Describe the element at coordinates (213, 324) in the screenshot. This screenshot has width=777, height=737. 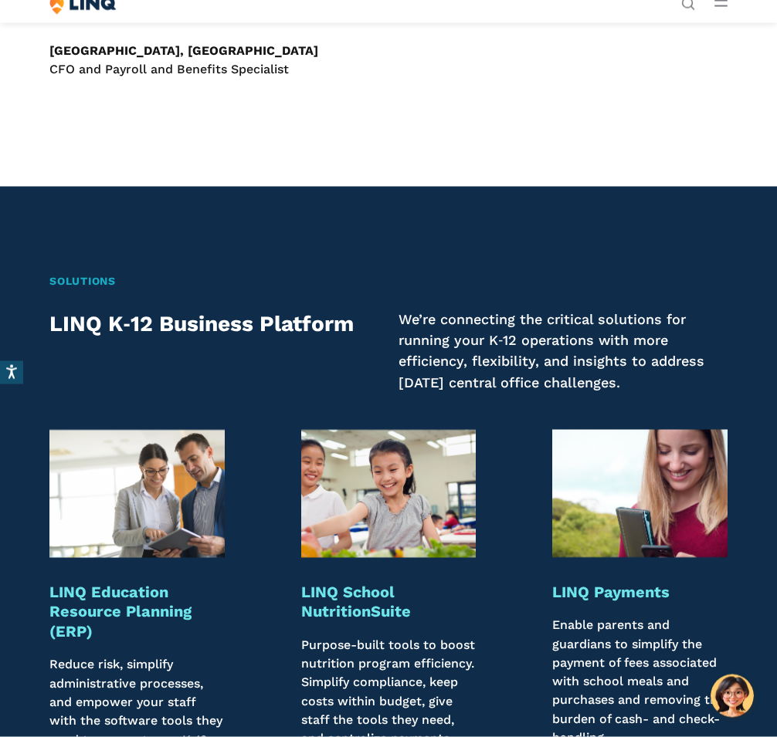
I see `h2: LINQ K‑12 Business Platform` at that location.